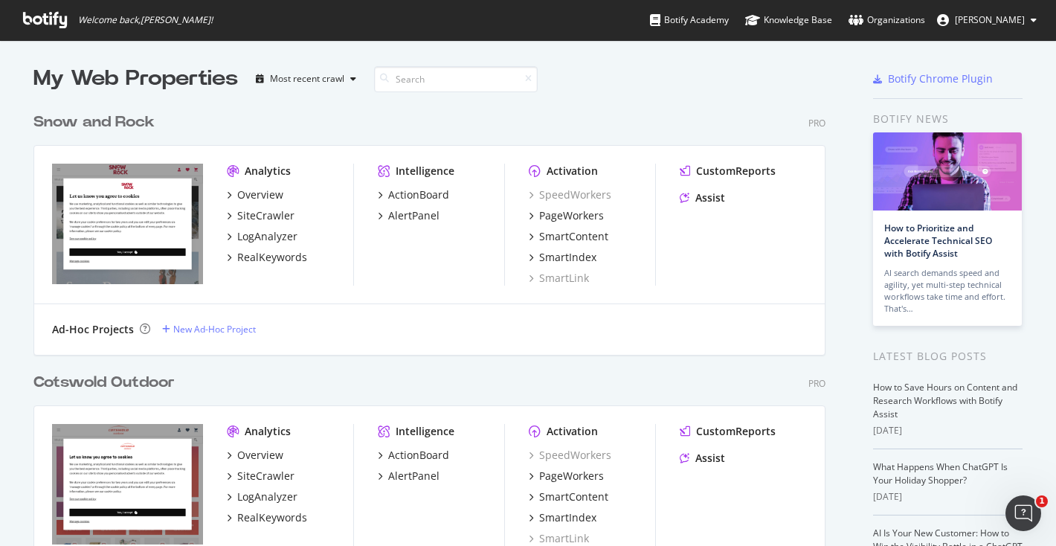 Image resolution: width=1056 pixels, height=546 pixels. What do you see at coordinates (135, 79) in the screenshot?
I see `div: My Web Properties` at bounding box center [135, 79].